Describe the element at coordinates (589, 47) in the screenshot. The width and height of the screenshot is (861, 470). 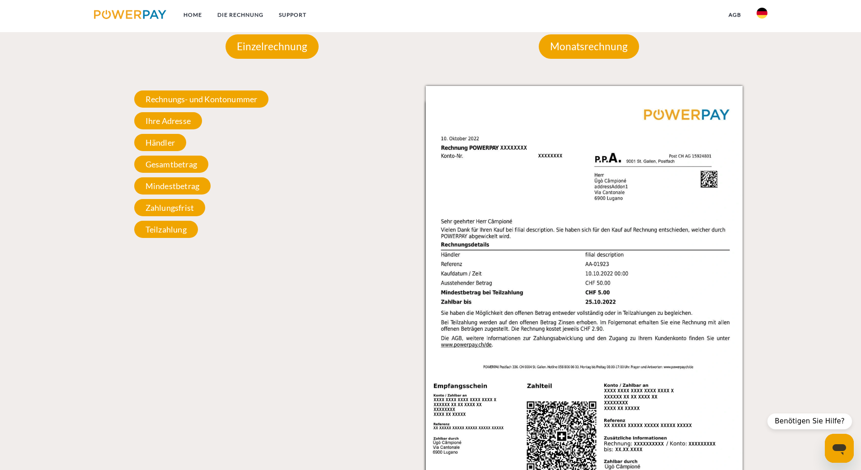
I see `p: Monatsrechnung` at that location.